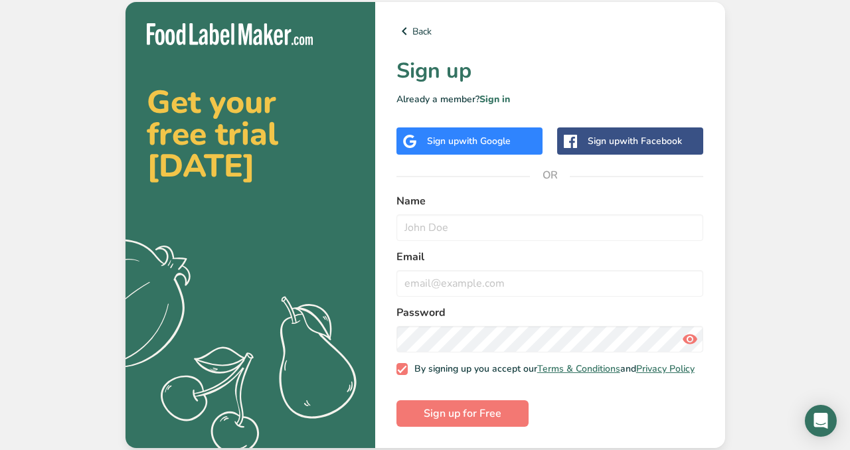 This screenshot has height=450, width=850. I want to click on input: John Doe, so click(550, 228).